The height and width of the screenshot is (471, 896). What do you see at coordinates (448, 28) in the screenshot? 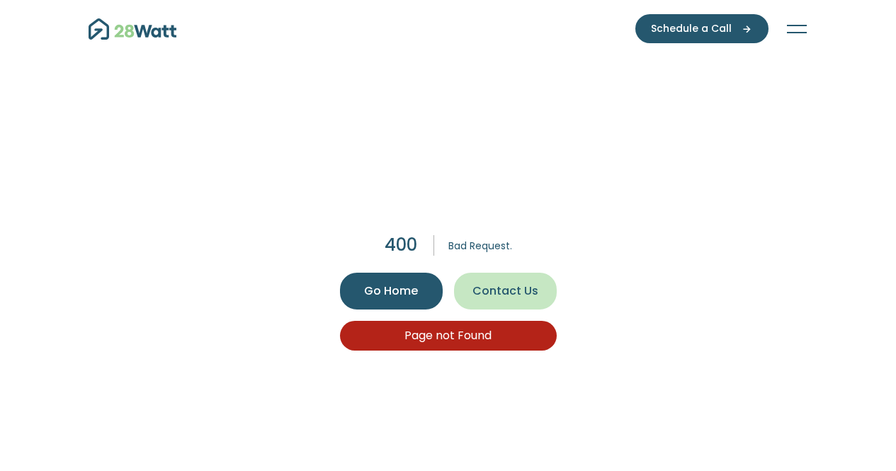
I see `nav: Main navigation` at bounding box center [448, 28].